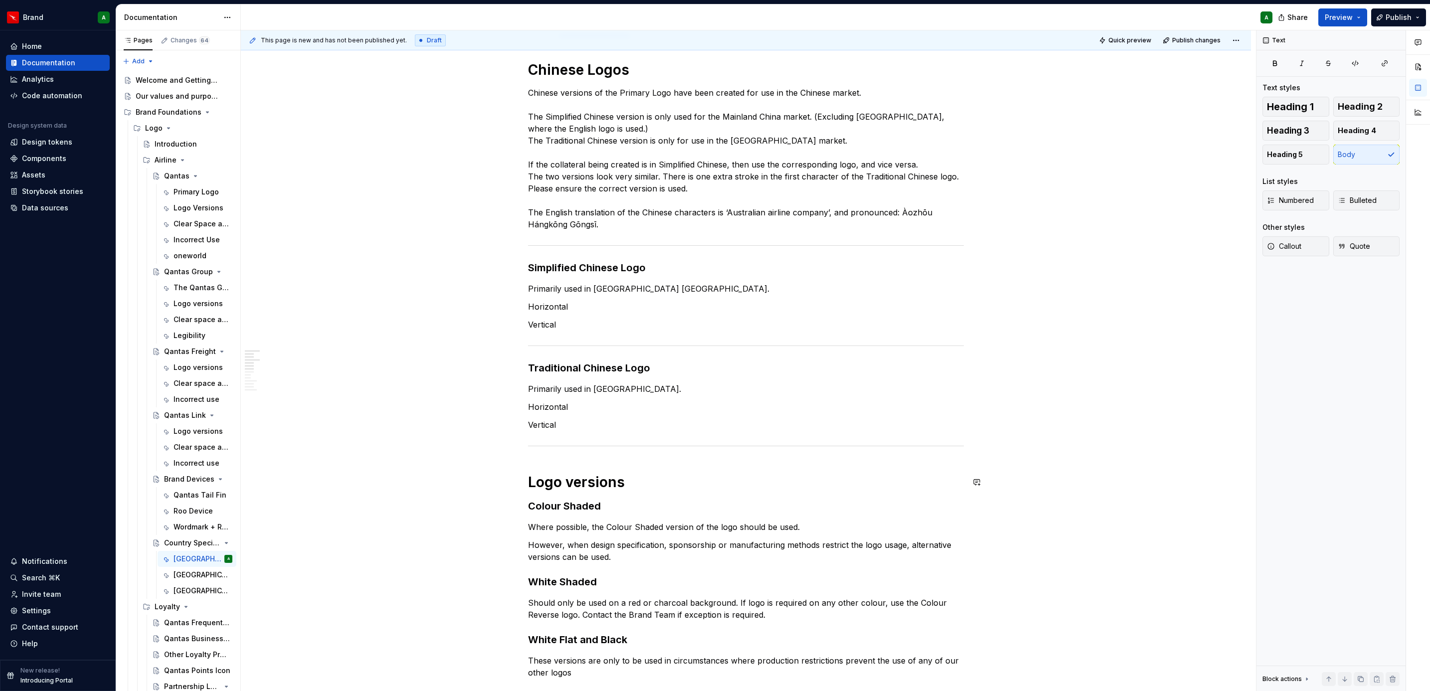  Describe the element at coordinates (197, 336) in the screenshot. I see `a: Legibility` at that location.